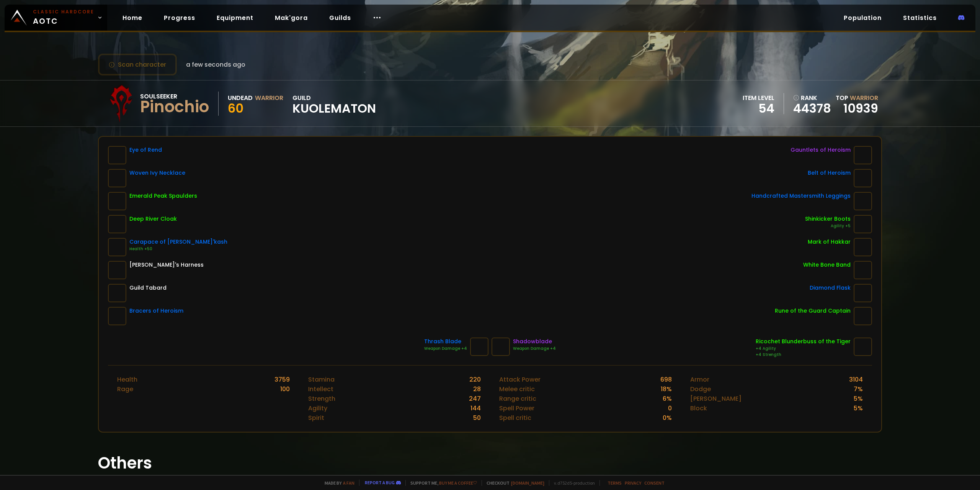 The image size is (980, 490). What do you see at coordinates (291, 18) in the screenshot?
I see `a: Mak'gora` at bounding box center [291, 18].